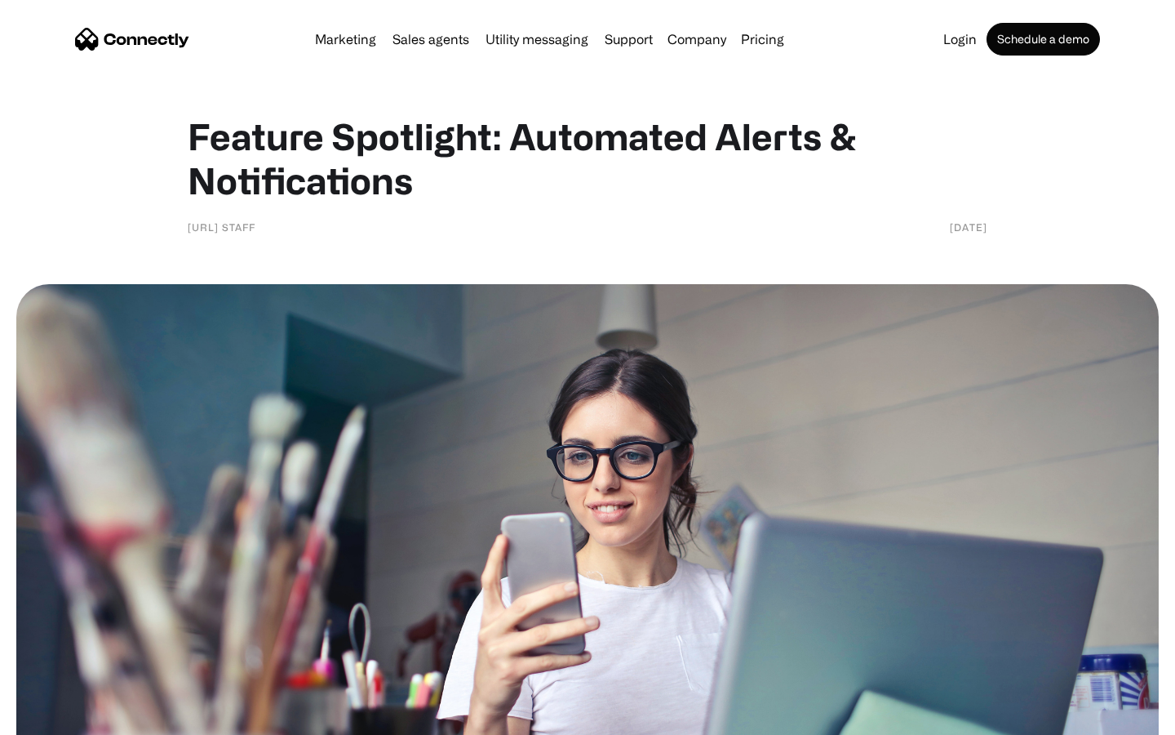  What do you see at coordinates (960, 39) in the screenshot?
I see `a: Login` at bounding box center [960, 39].